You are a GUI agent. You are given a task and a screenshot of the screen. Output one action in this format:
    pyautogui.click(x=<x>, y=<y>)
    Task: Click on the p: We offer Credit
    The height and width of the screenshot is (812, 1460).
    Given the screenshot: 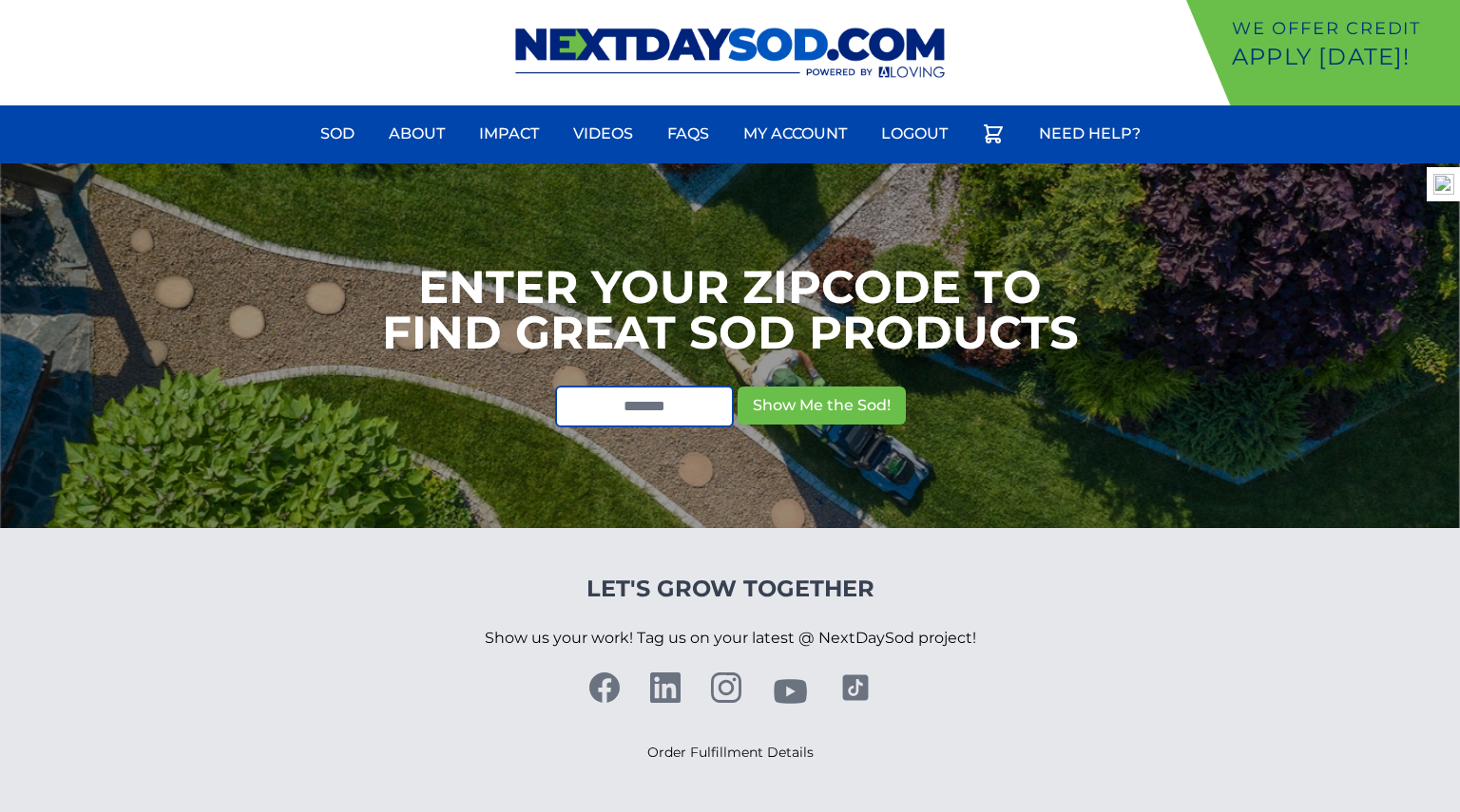 What is the action you would take?
    pyautogui.click(x=1342, y=29)
    